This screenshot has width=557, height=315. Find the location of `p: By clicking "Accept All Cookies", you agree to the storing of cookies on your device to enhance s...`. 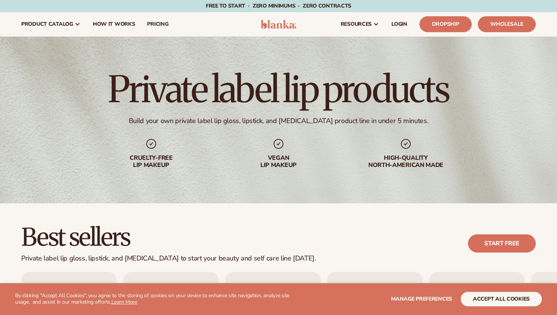

p: By clicking "Accept All Cookies", you agree to the storing of cookies on your device to enhance s... is located at coordinates (155, 299).